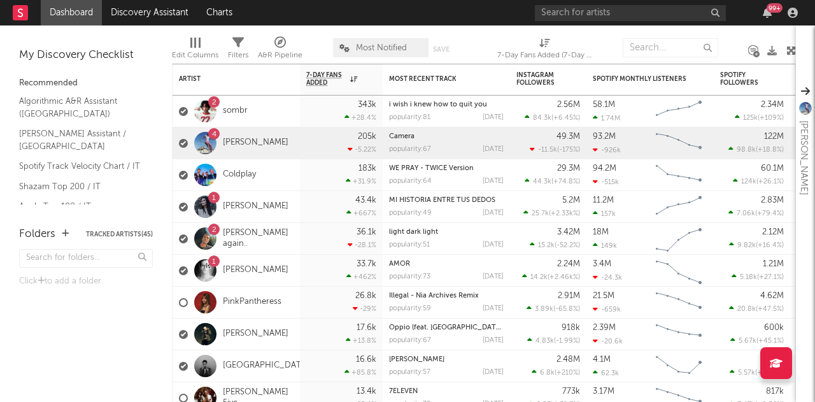  What do you see at coordinates (567, 245) in the screenshot?
I see `span: -52.2 %` at bounding box center [567, 245].